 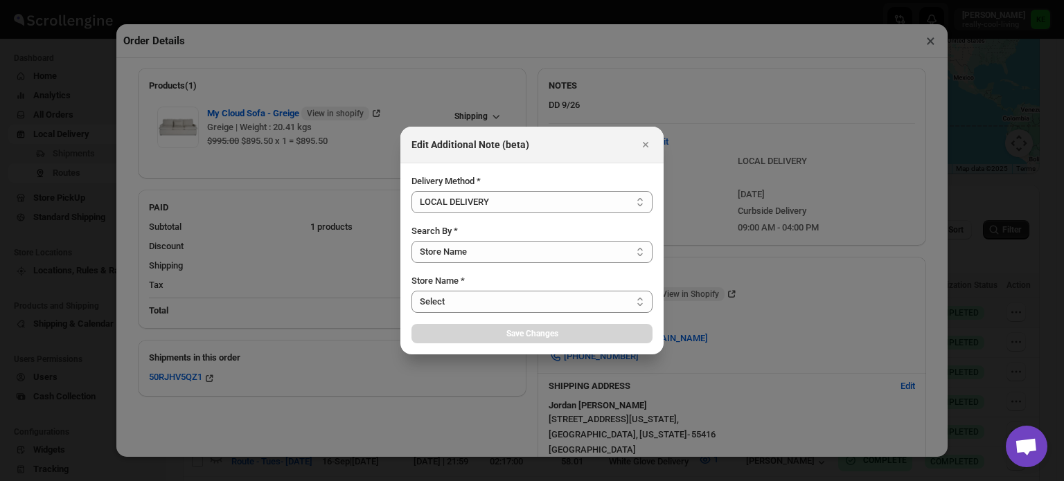 What do you see at coordinates (1027, 447) in the screenshot?
I see `div: Open chat` at bounding box center [1027, 447].